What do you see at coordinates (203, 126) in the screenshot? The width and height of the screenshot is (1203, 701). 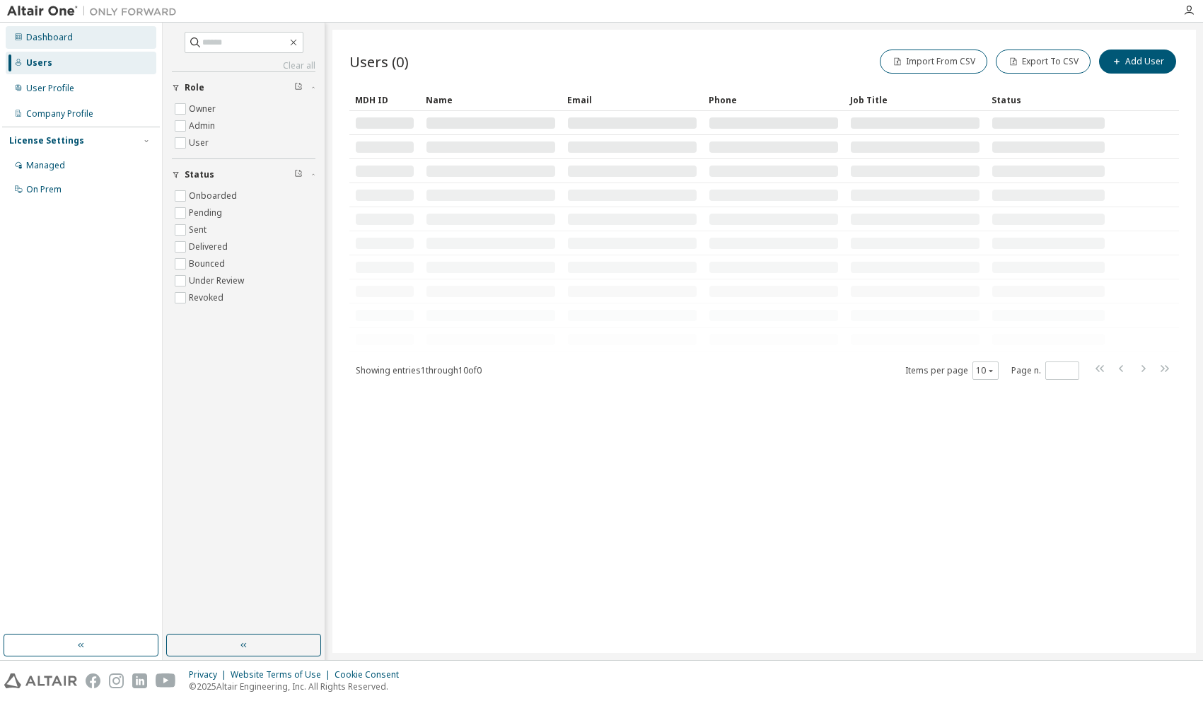 I see `label: Admin` at bounding box center [203, 126].